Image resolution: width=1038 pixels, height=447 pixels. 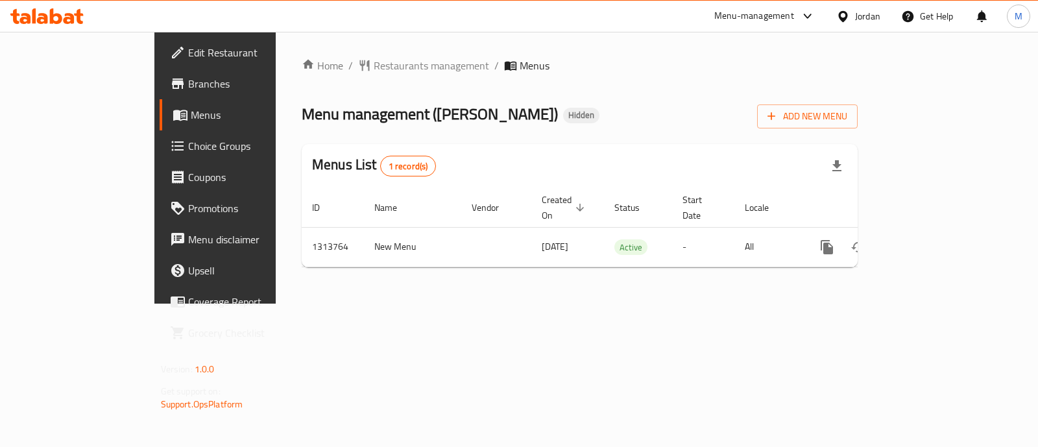 I want to click on span: Upsell, so click(x=252, y=271).